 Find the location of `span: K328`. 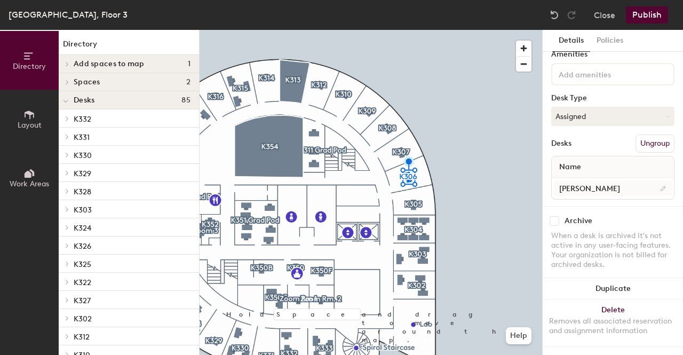

span: K328 is located at coordinates (82, 192).